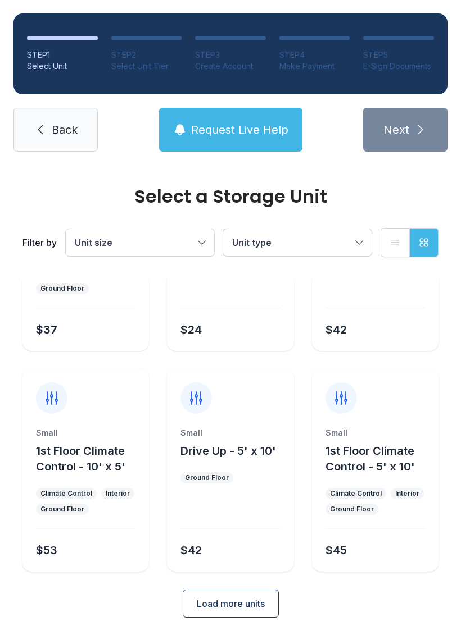 The height and width of the screenshot is (635, 461). What do you see at coordinates (93, 243) in the screenshot?
I see `span: Unit size` at bounding box center [93, 243].